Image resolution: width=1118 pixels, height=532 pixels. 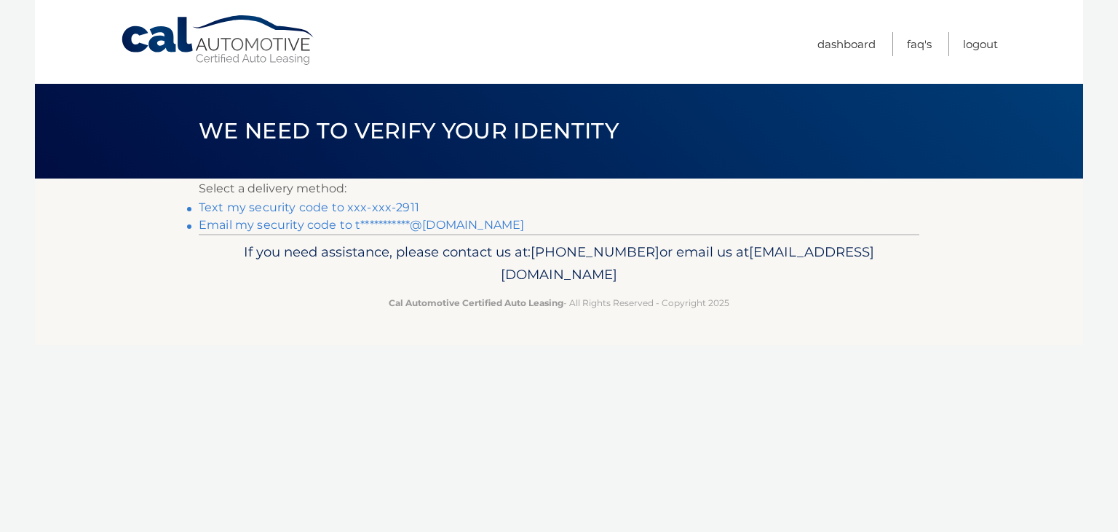 What do you see at coordinates (559, 264) in the screenshot?
I see `p: If you need assistance, please contact us at: or email us at` at bounding box center [559, 264].